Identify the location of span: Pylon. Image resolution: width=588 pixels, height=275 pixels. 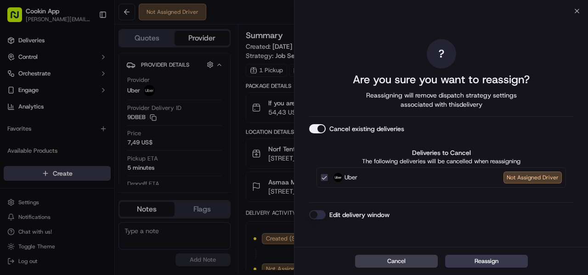
(101, 158).